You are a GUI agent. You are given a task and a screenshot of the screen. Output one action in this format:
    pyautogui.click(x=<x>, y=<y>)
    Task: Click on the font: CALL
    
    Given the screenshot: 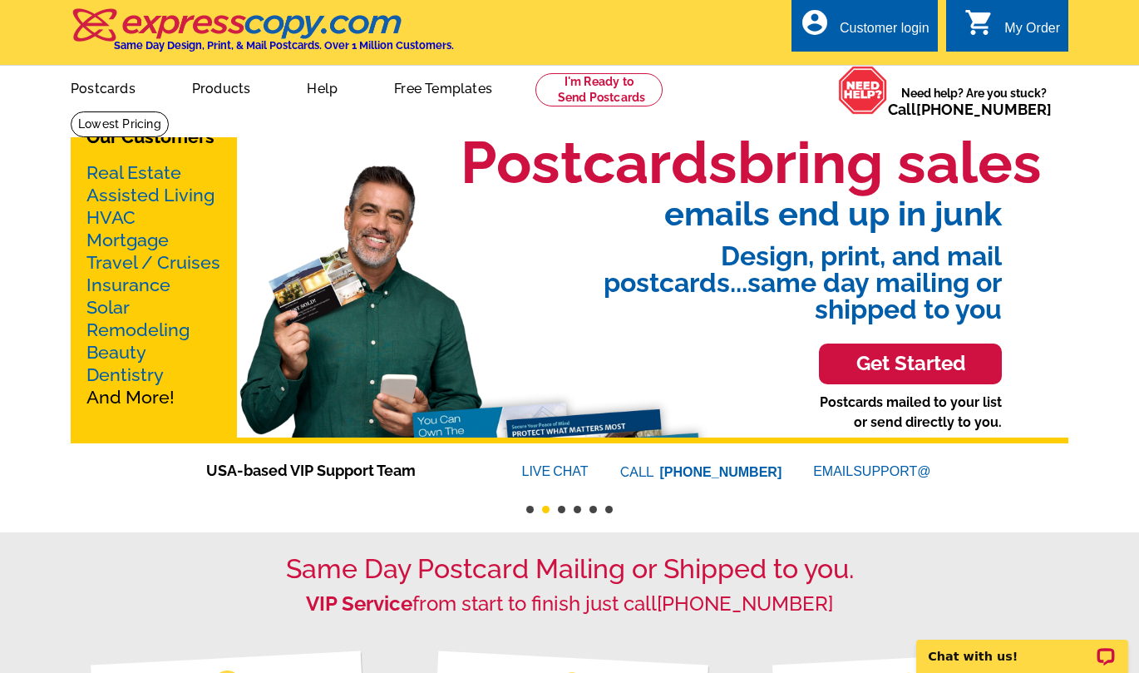 What is the action you would take?
    pyautogui.click(x=638, y=472)
    